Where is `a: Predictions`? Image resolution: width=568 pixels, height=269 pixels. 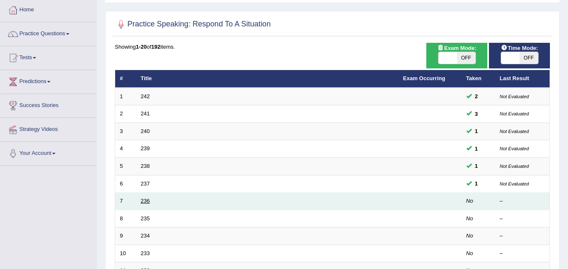
a: Predictions is located at coordinates (48, 81).